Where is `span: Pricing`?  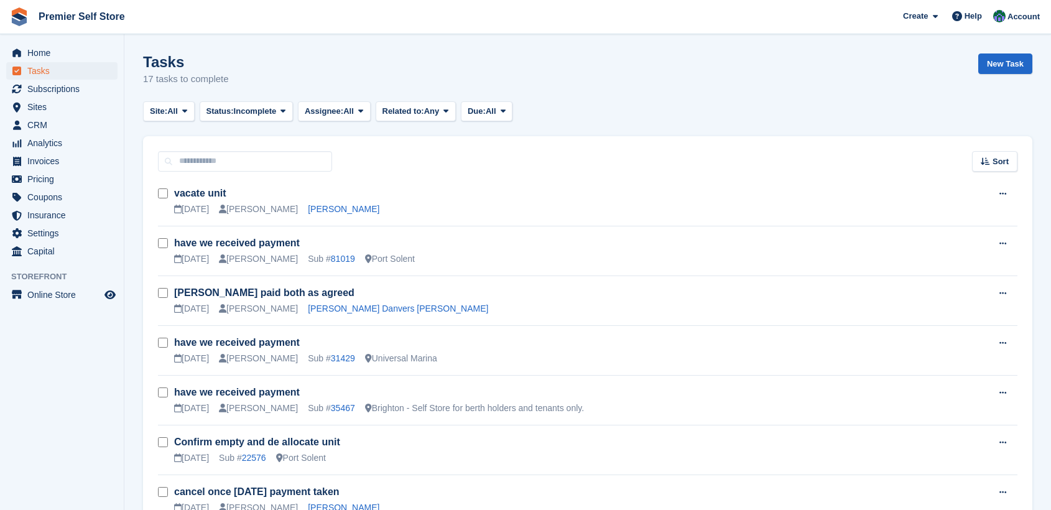 span: Pricing is located at coordinates (65, 179).